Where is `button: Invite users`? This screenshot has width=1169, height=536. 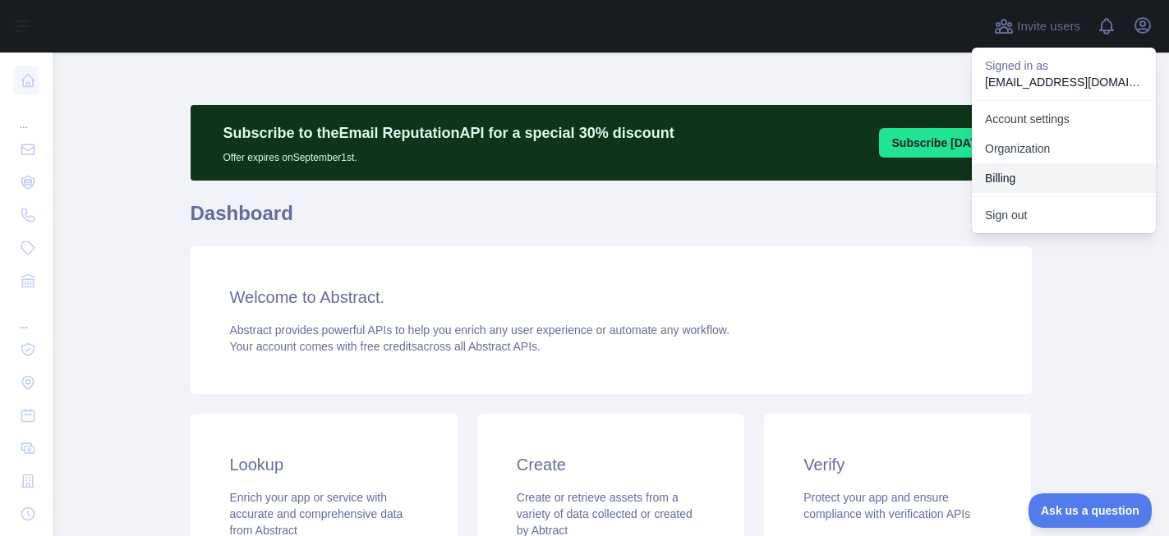
button: Invite users is located at coordinates (1037, 26).